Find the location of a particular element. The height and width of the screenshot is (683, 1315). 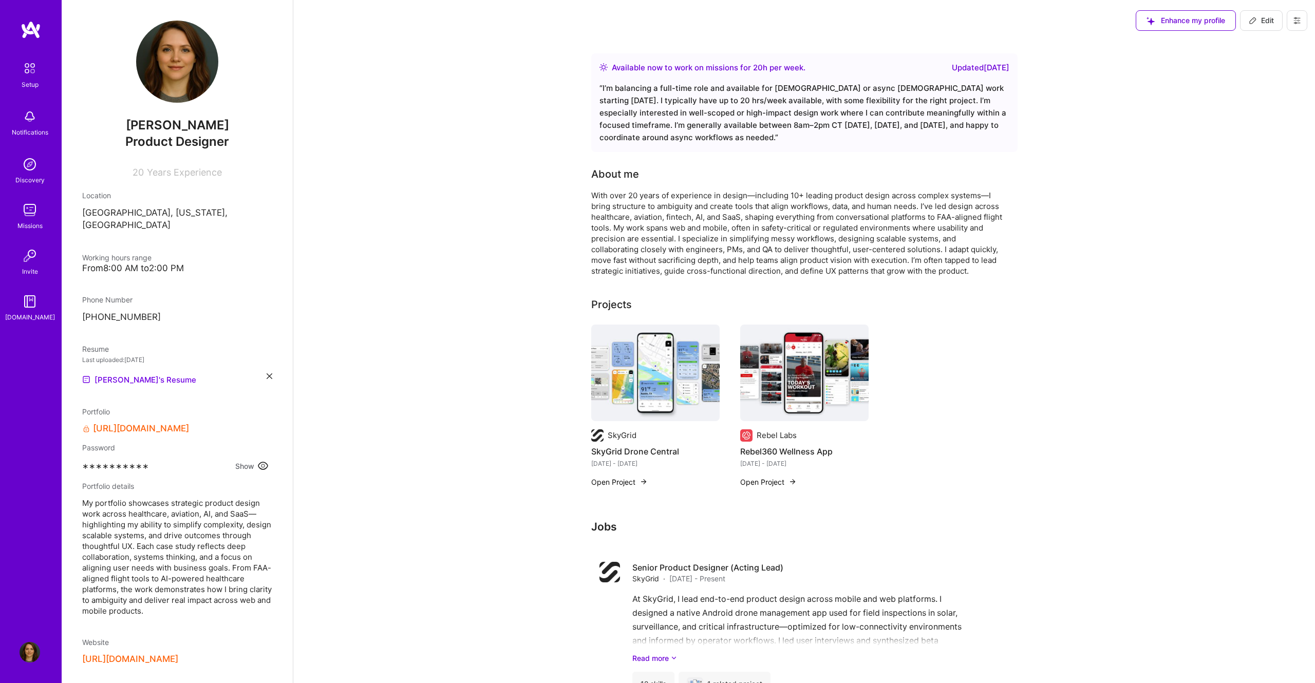

div: From 8:00 AM to 2:00 PM is located at coordinates (177, 268).